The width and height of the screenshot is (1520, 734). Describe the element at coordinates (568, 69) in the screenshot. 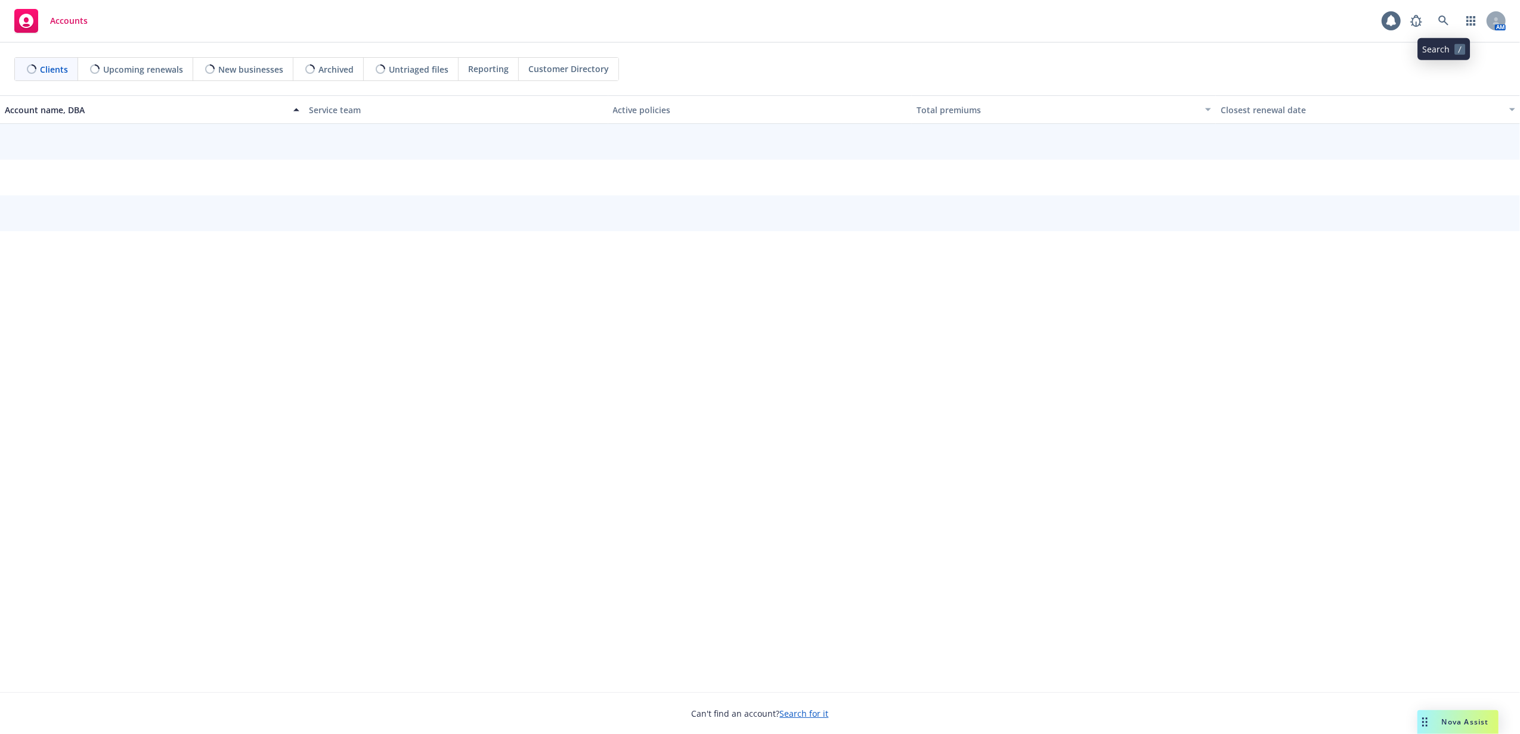

I see `span: Customer Directory` at that location.